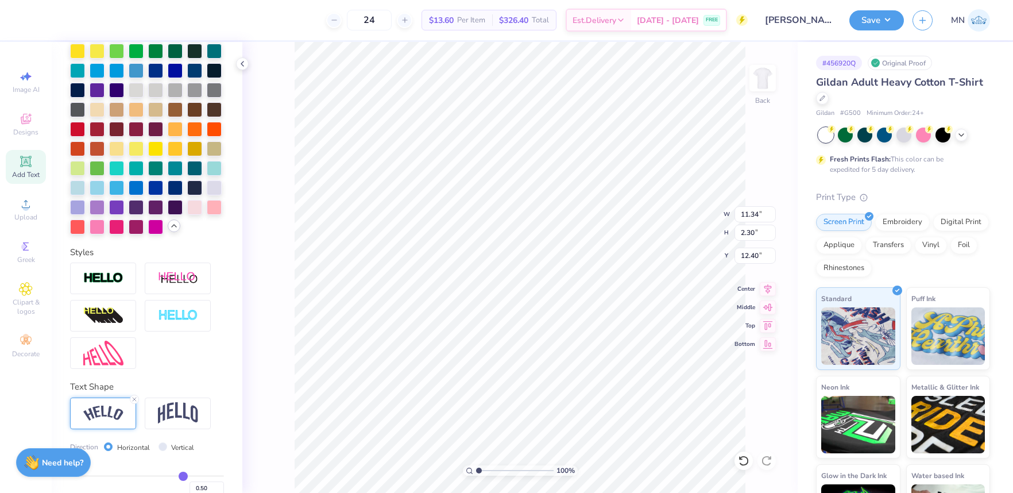  What do you see at coordinates (844, 268) in the screenshot?
I see `div: Rhinestones` at bounding box center [844, 268].